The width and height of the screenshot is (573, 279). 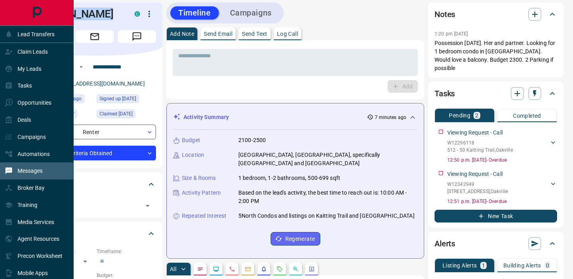 I want to click on p: 7 minutes ago, so click(x=390, y=117).